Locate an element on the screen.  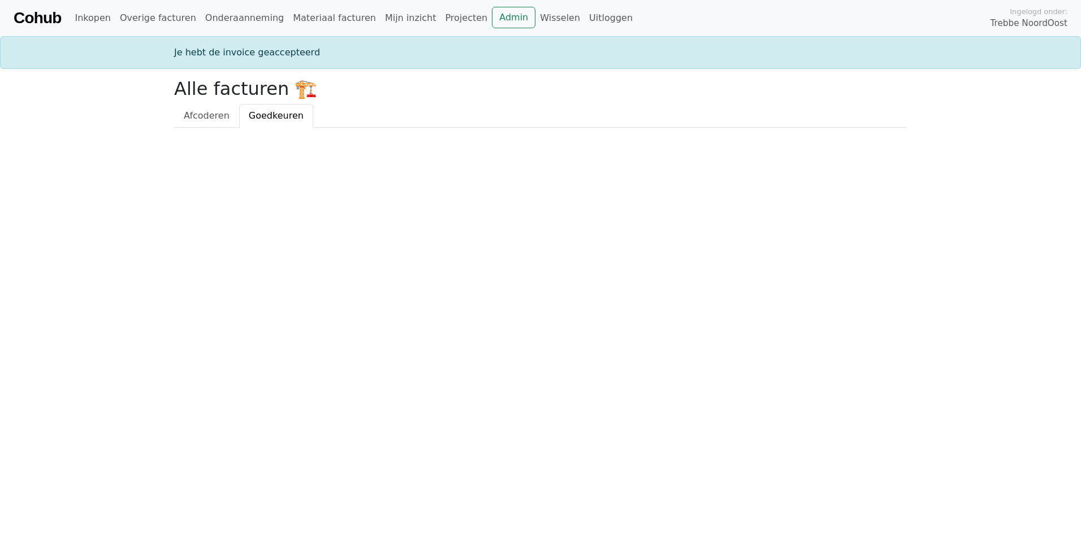
span: Ingelogd onder: is located at coordinates (1039, 11).